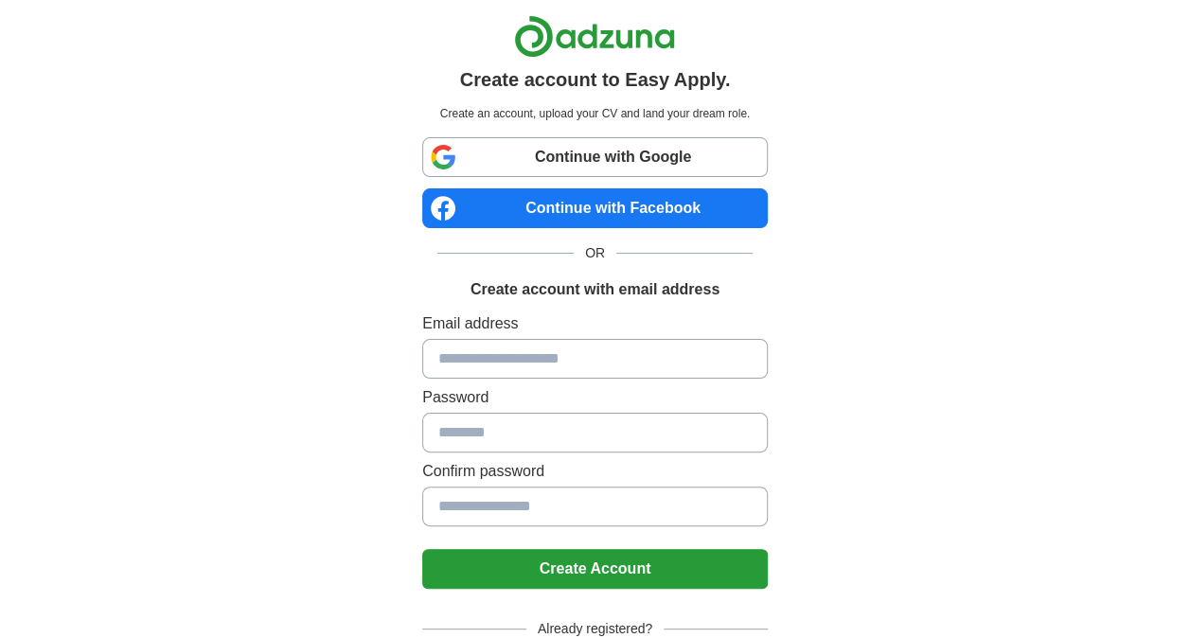 Image resolution: width=1190 pixels, height=638 pixels. I want to click on button: Create Account, so click(595, 569).